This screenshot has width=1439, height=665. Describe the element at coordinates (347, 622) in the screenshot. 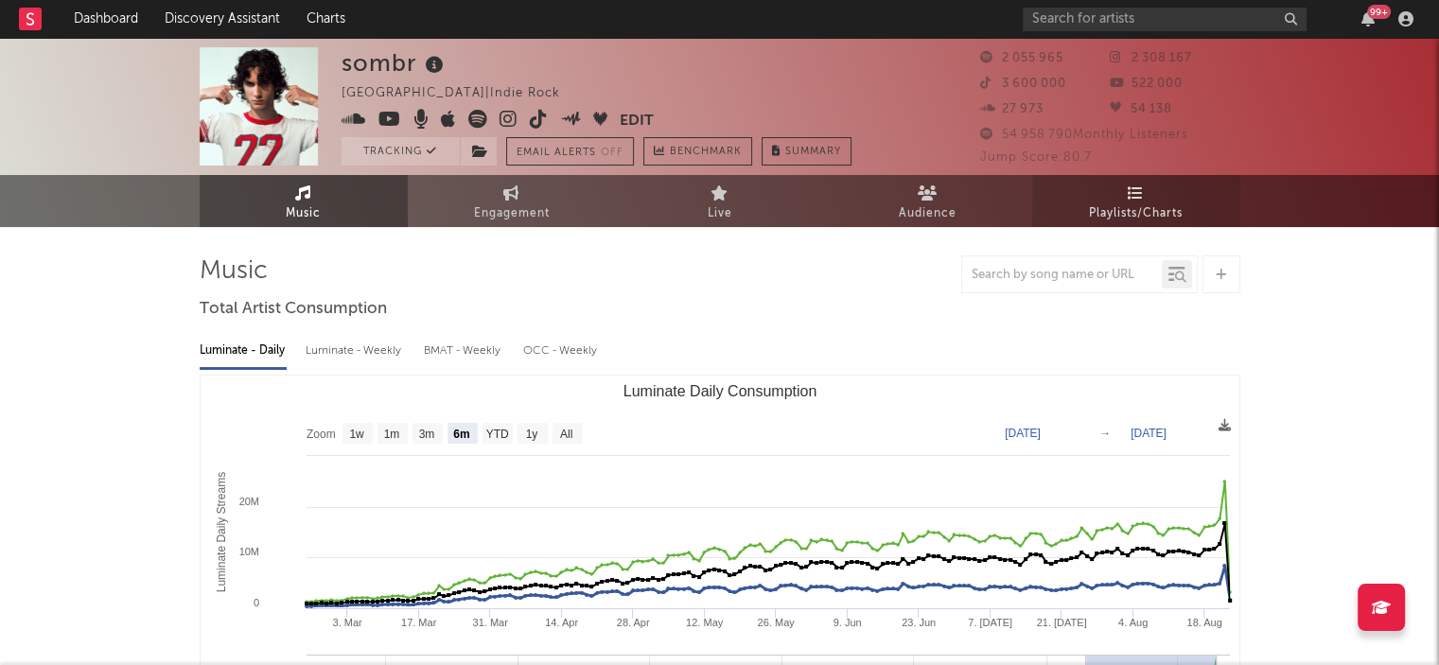

I see `text: 3. Mar` at that location.